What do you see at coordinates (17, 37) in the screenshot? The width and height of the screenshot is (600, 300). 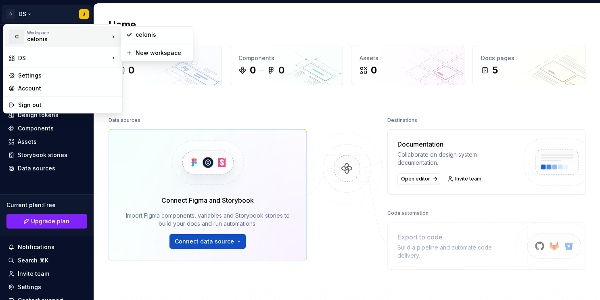 I see `div: C` at bounding box center [17, 37].